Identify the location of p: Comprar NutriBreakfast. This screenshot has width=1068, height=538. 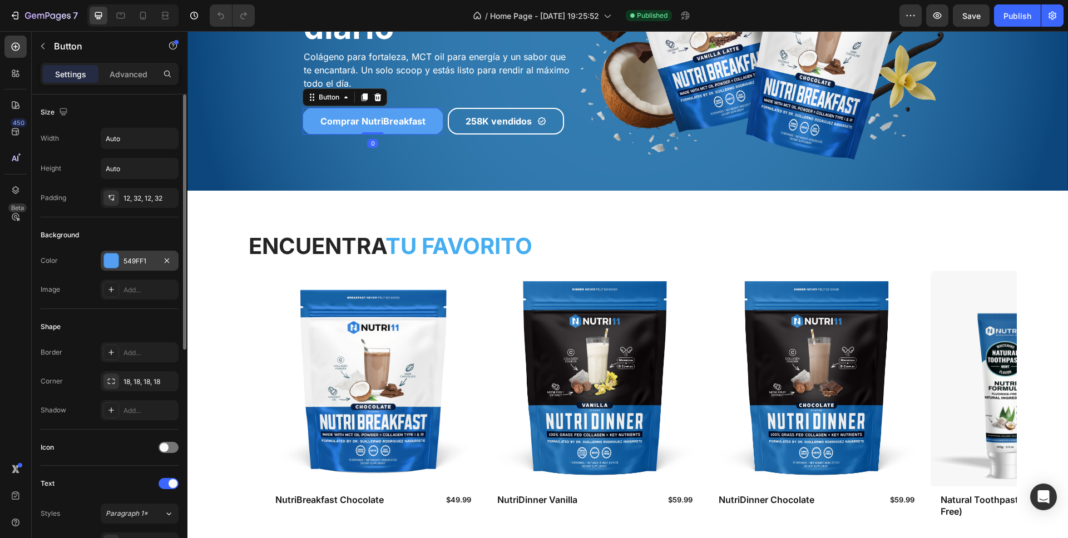
(185, 90).